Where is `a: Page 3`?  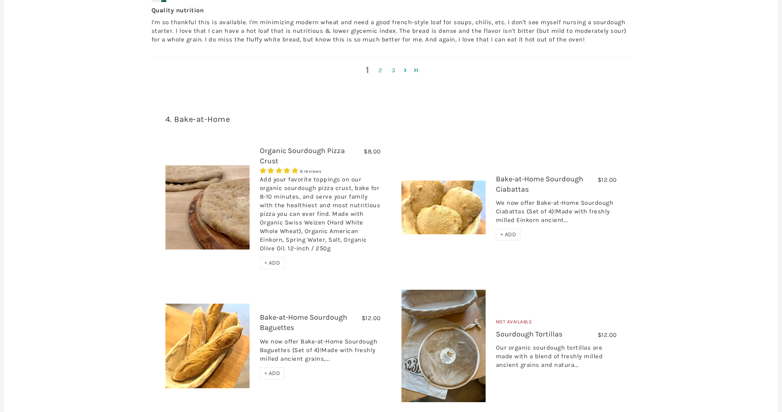
a: Page 3 is located at coordinates (394, 70).